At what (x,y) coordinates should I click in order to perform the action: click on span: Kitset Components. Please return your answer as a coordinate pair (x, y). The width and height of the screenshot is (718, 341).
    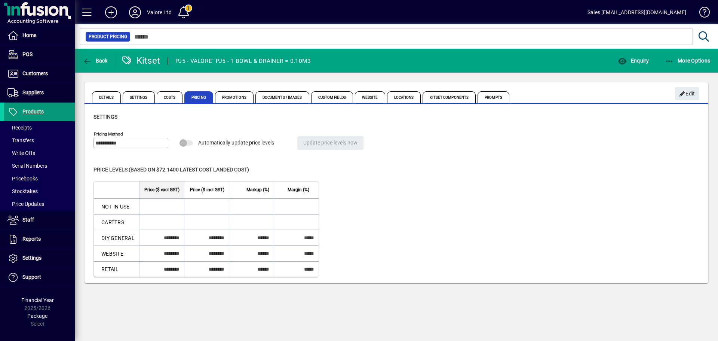
    Looking at the image, I should click on (449, 97).